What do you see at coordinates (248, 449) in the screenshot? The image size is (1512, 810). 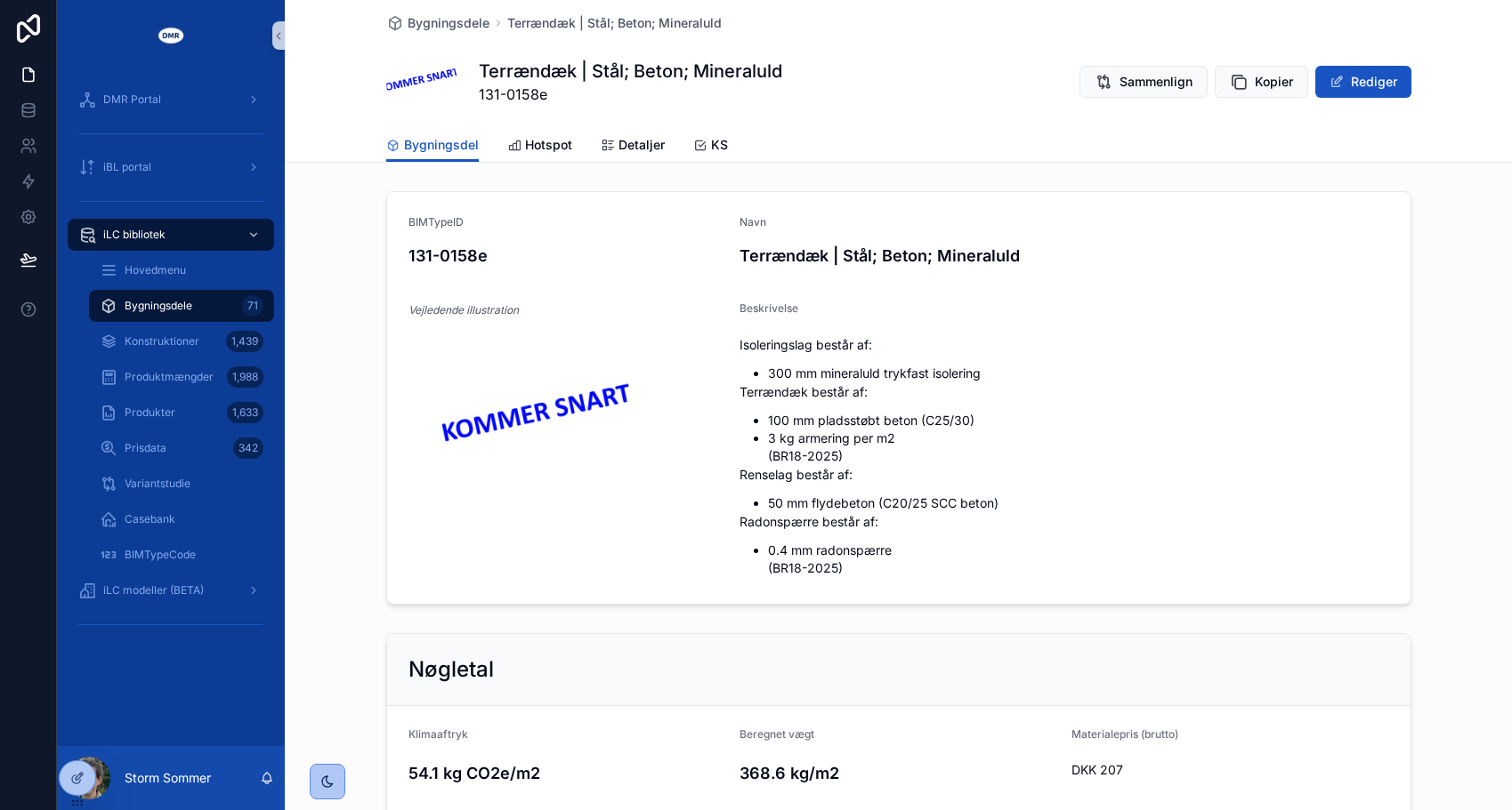 I see `div: 342` at bounding box center [248, 449].